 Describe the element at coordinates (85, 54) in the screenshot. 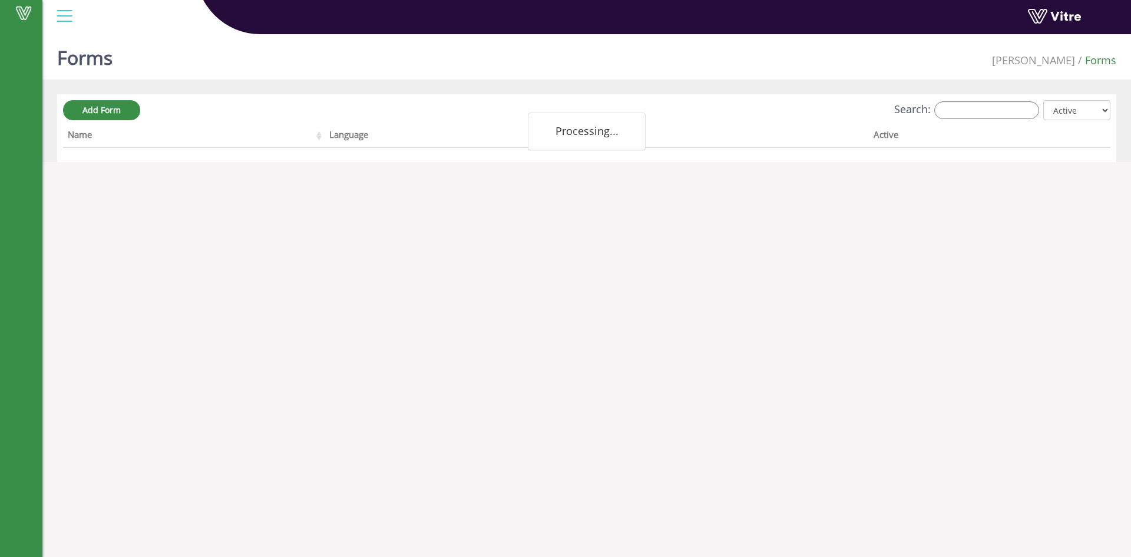

I see `h1: Forms` at that location.